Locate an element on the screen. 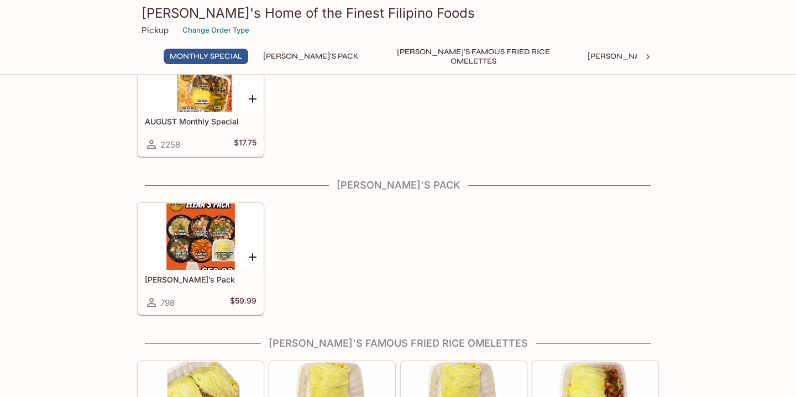  h5: AUGUST Monthly Special is located at coordinates (201, 121).